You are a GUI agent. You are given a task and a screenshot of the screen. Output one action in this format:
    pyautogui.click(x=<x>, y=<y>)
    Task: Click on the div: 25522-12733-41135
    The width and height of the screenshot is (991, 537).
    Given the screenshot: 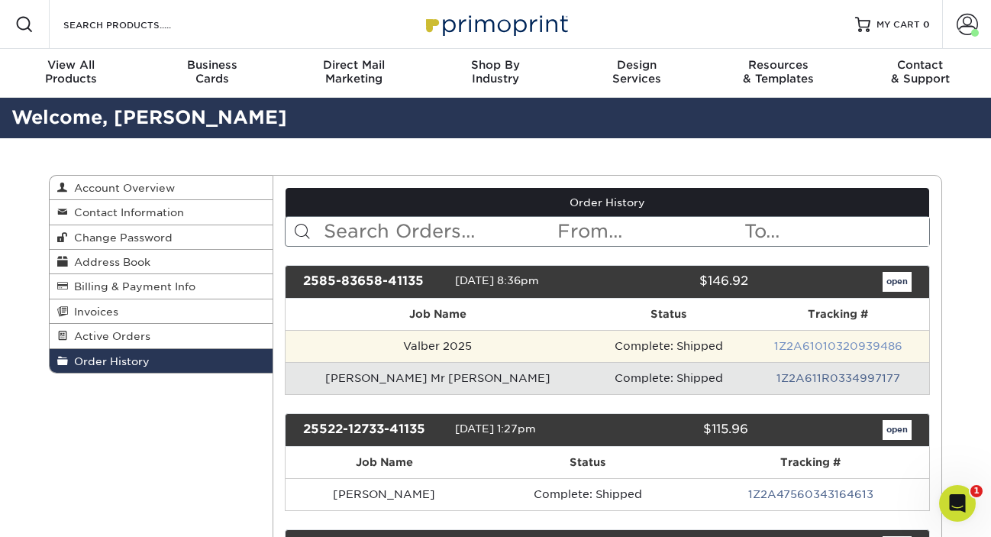 What is the action you would take?
    pyautogui.click(x=373, y=430)
    